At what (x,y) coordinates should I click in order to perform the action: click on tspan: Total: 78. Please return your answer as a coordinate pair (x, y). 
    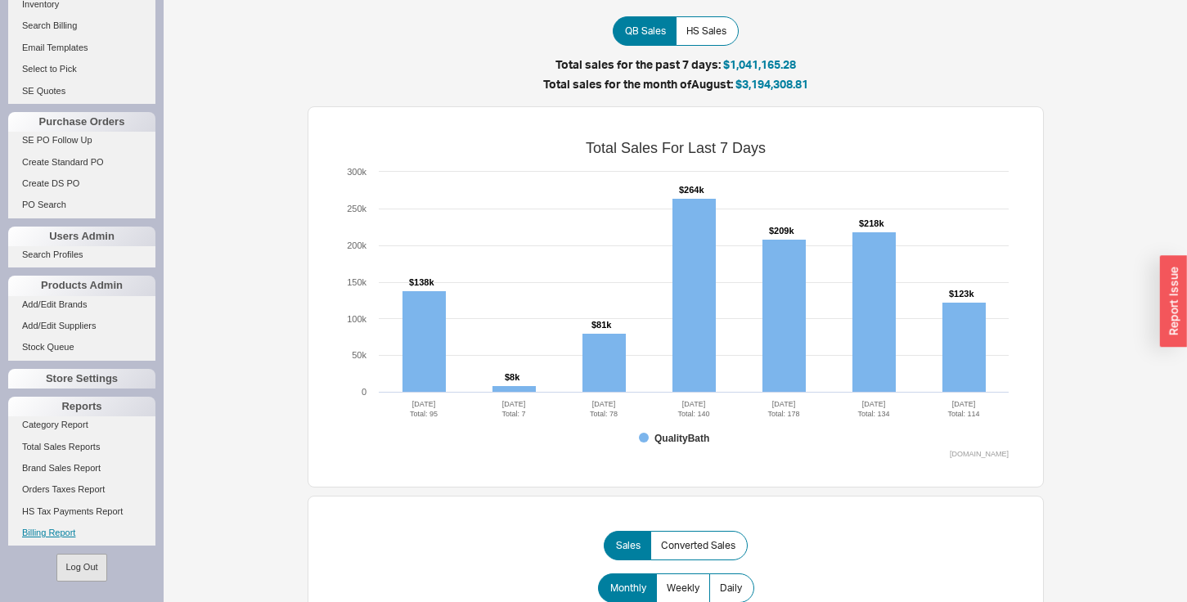
    Looking at the image, I should click on (604, 414).